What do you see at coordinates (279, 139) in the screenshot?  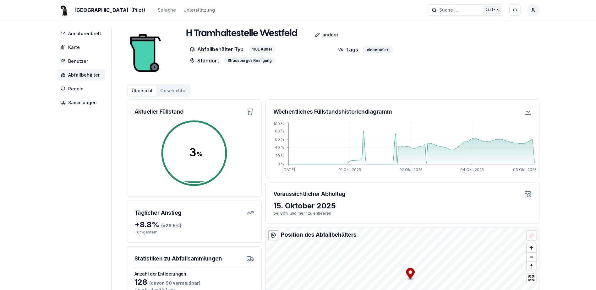 I see `tspan: 60 %` at bounding box center [279, 139].